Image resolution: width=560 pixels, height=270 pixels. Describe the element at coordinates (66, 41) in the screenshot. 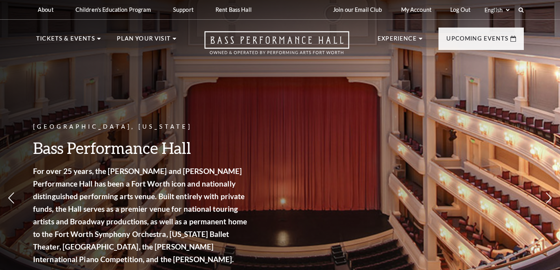

I see `p: Tickets & Events` at that location.